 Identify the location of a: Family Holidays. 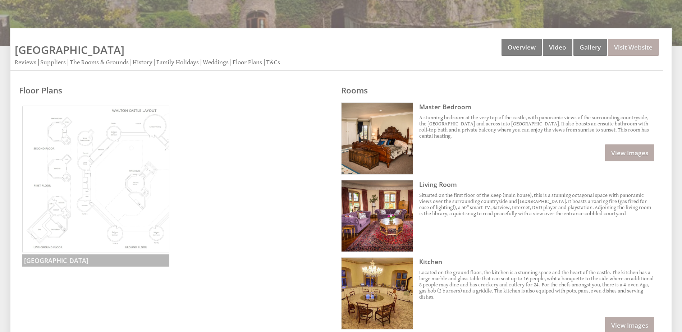
(178, 62).